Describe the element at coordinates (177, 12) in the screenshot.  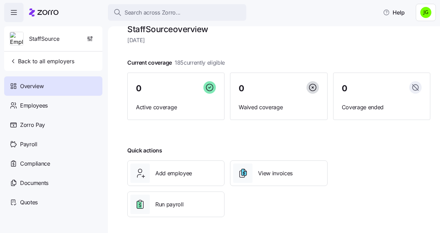
I see `button: Search across Zorro...` at that location.